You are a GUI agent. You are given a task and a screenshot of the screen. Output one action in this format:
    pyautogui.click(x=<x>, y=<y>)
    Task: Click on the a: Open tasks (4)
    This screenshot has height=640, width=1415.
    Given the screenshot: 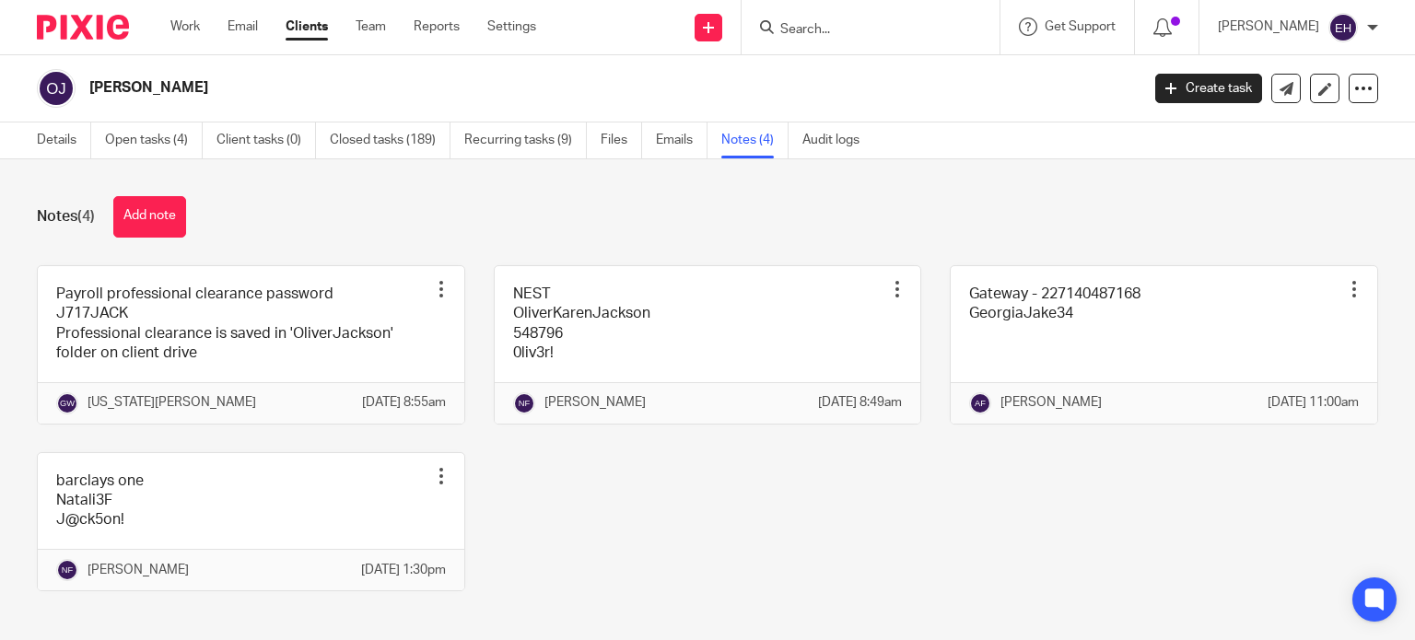 What is the action you would take?
    pyautogui.click(x=154, y=140)
    